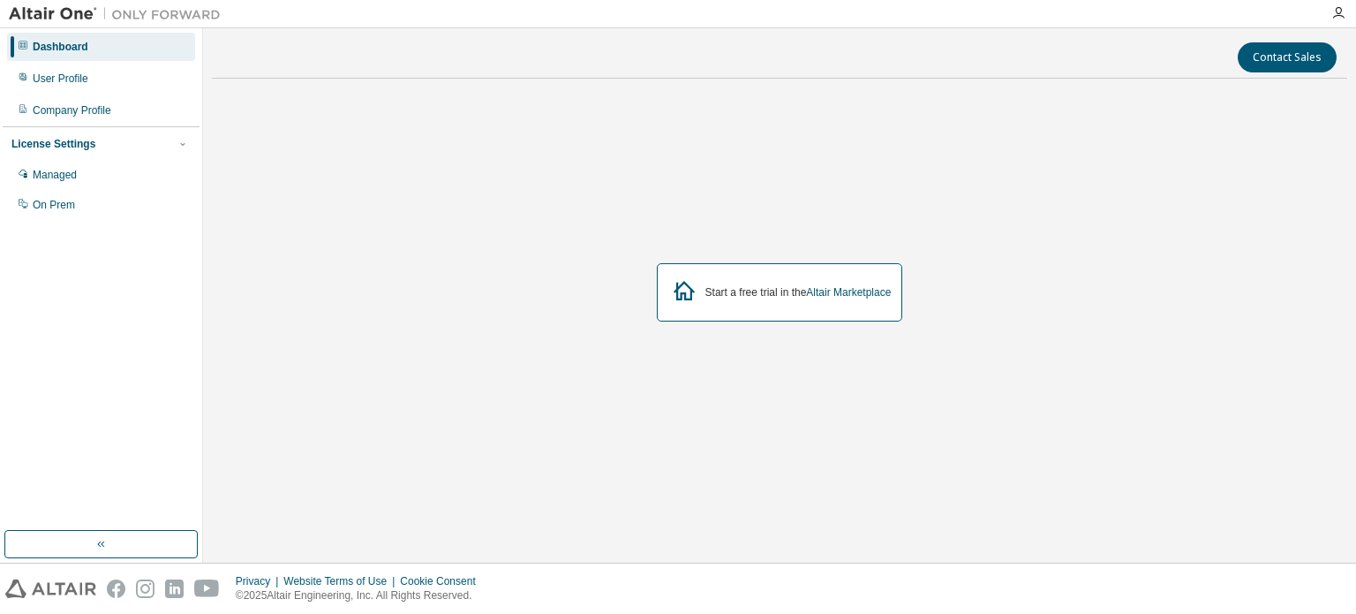  I want to click on img: instagram.svg, so click(145, 588).